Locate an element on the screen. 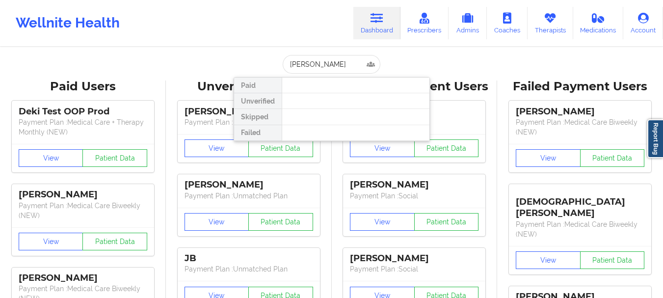 The image size is (663, 298). a: Prescribers is located at coordinates (424, 23).